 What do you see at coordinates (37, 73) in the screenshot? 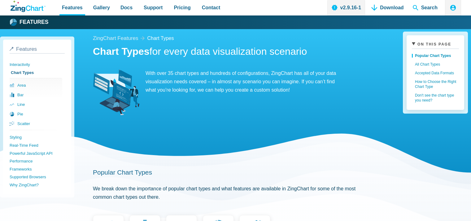
I see `a: Chart Types` at bounding box center [37, 73].